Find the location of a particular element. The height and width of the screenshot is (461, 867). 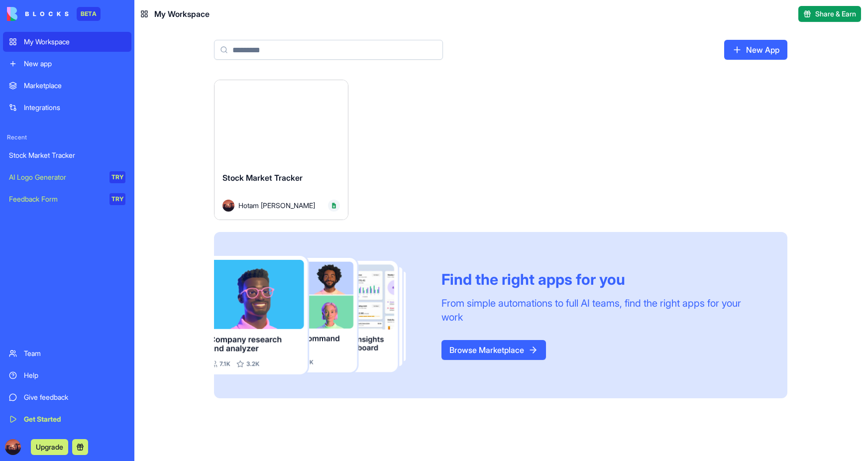

a: Integrations is located at coordinates (67, 108).